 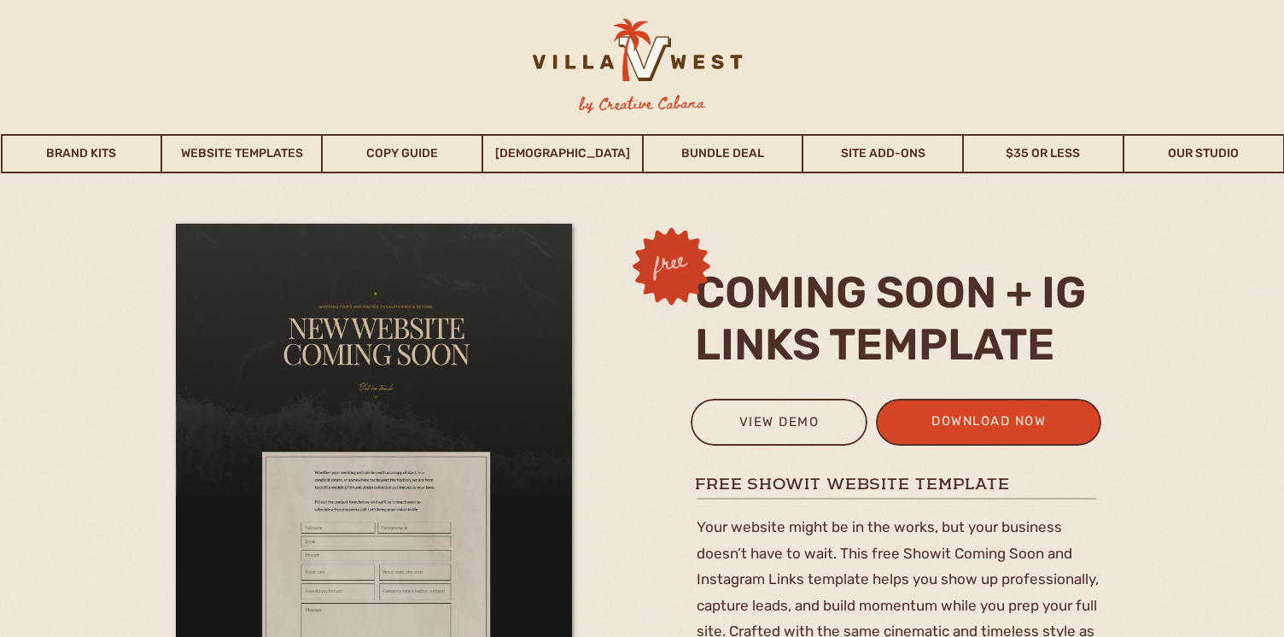 What do you see at coordinates (901, 318) in the screenshot?
I see `h2: coming soon + ig links template` at bounding box center [901, 318].